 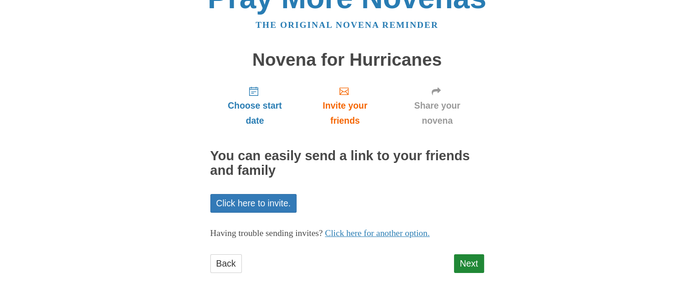 I want to click on span: Choose start date, so click(x=255, y=113).